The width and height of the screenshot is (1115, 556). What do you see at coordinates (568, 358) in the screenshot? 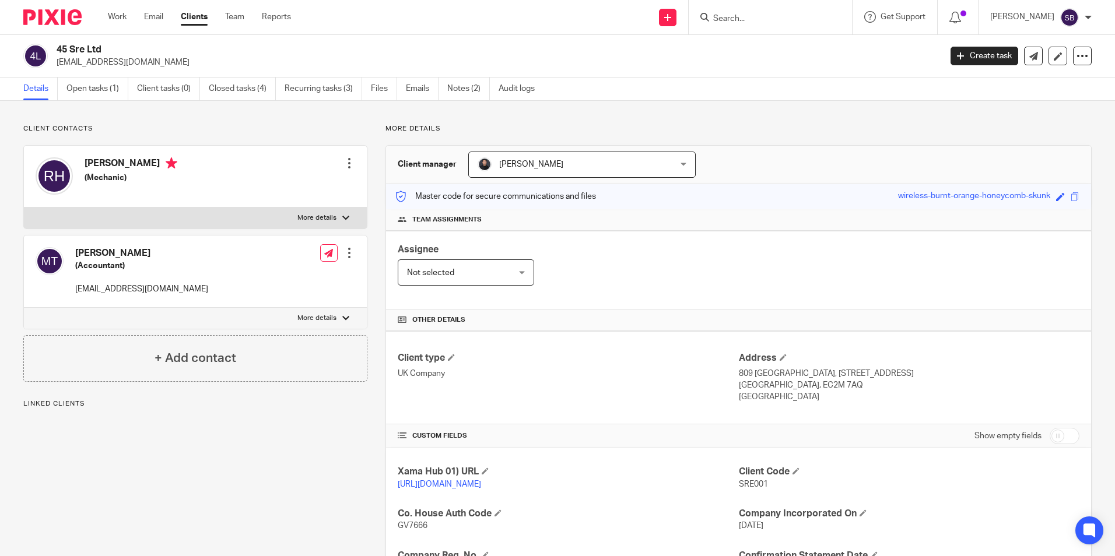
I see `h4: Client type` at bounding box center [568, 358].